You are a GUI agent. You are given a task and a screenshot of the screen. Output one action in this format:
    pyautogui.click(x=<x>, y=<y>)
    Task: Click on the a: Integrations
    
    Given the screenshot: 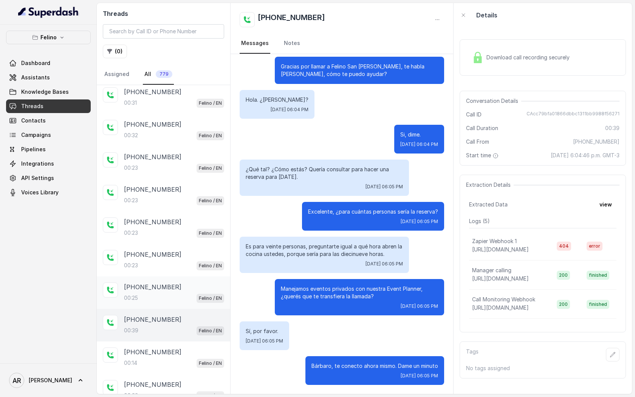 What is the action you would take?
    pyautogui.click(x=48, y=164)
    